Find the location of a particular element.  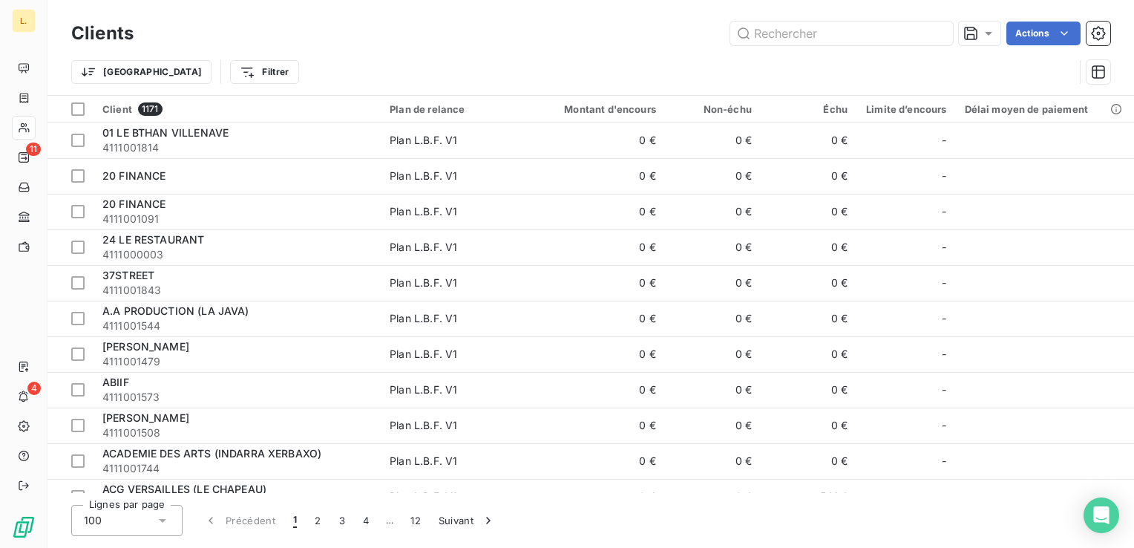

div: Plan de relance is located at coordinates (459, 109).